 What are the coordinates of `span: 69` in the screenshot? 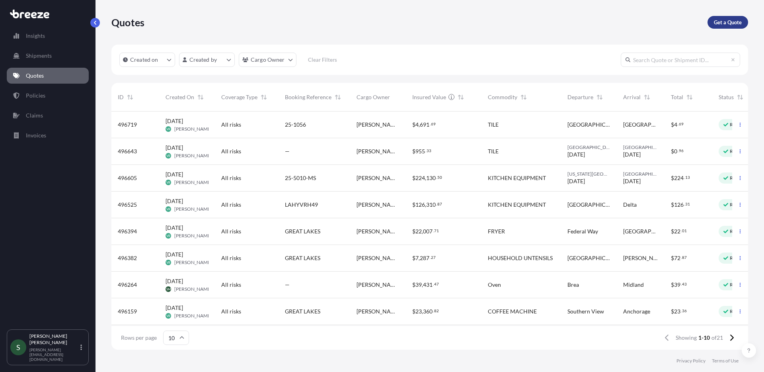 It's located at (433, 124).